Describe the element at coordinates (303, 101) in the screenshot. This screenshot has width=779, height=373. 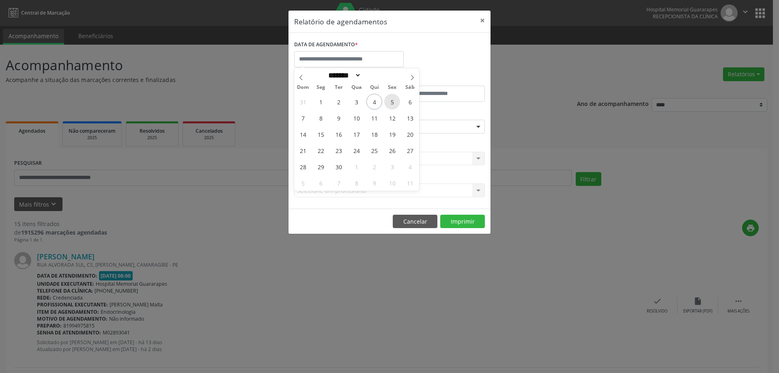
I see `span: Agosto 31, 2025` at that location.